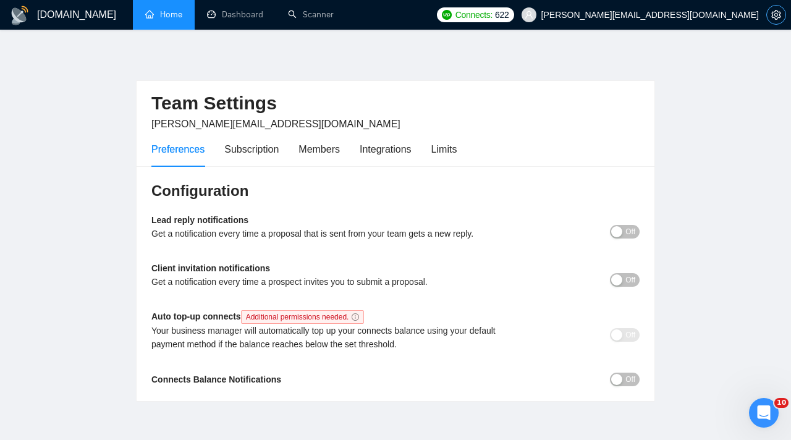  I want to click on a: homeHome, so click(164, 14).